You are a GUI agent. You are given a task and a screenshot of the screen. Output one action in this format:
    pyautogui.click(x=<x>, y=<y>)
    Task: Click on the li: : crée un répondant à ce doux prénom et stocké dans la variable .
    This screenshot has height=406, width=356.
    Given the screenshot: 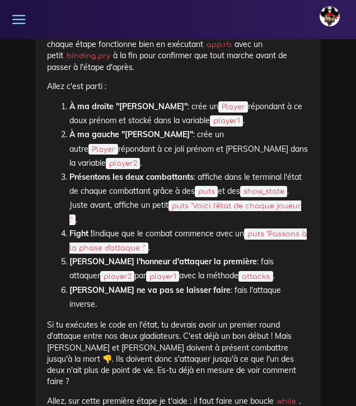 What is the action you would take?
    pyautogui.click(x=189, y=114)
    